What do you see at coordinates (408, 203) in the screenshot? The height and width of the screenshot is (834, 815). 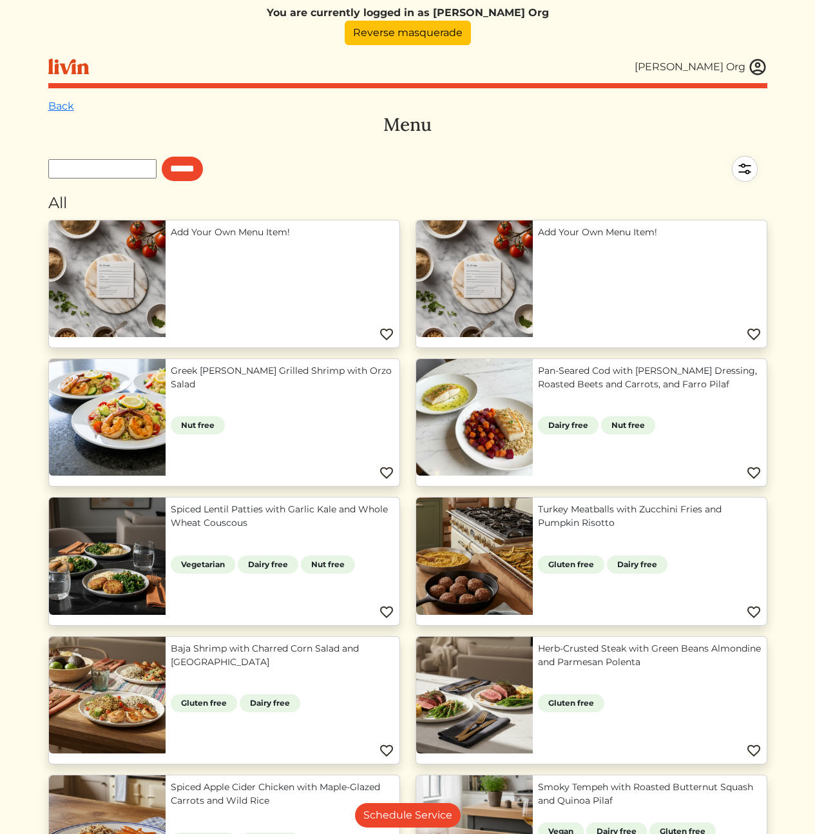 I see `div: All` at bounding box center [408, 203].